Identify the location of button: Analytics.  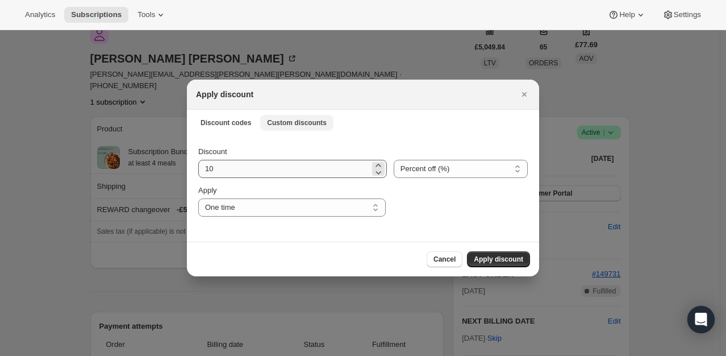
(40, 15).